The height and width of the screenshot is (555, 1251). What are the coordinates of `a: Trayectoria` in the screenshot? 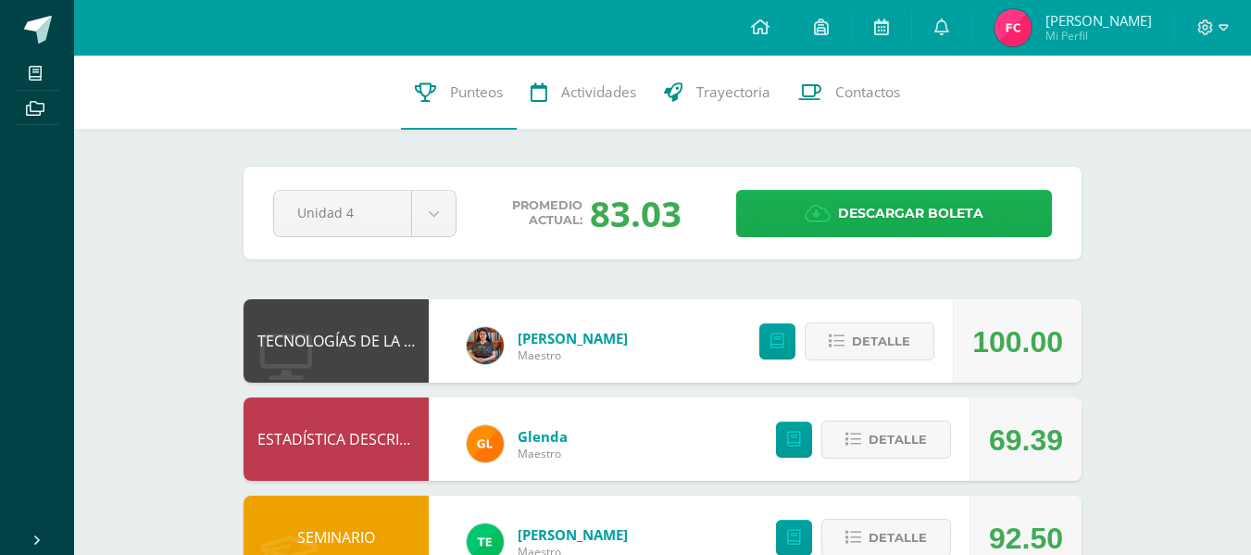 It's located at (717, 93).